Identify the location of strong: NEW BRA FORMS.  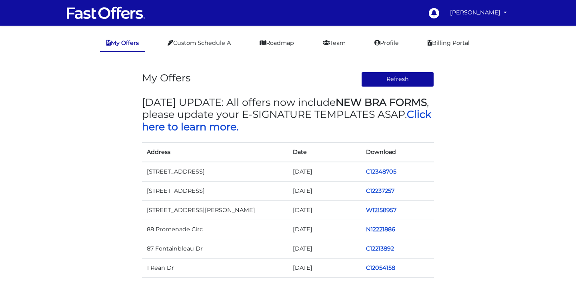
(381, 102).